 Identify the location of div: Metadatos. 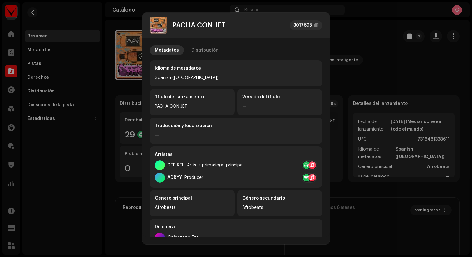
(167, 50).